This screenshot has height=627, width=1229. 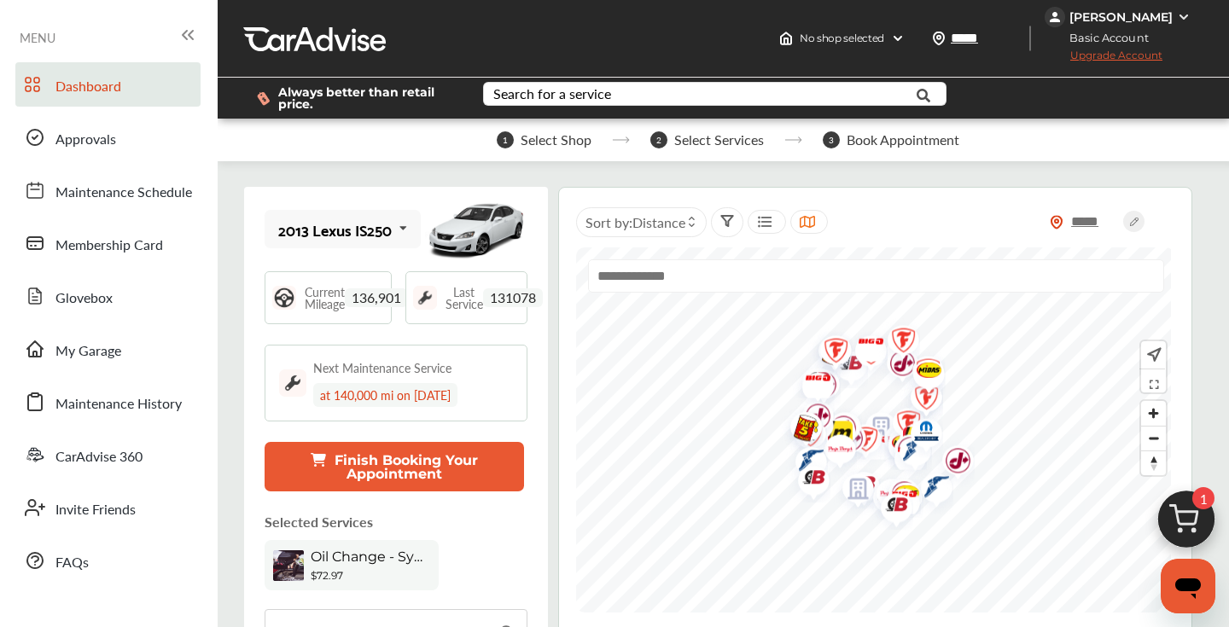 I want to click on span: CarAdvise 360, so click(x=99, y=458).